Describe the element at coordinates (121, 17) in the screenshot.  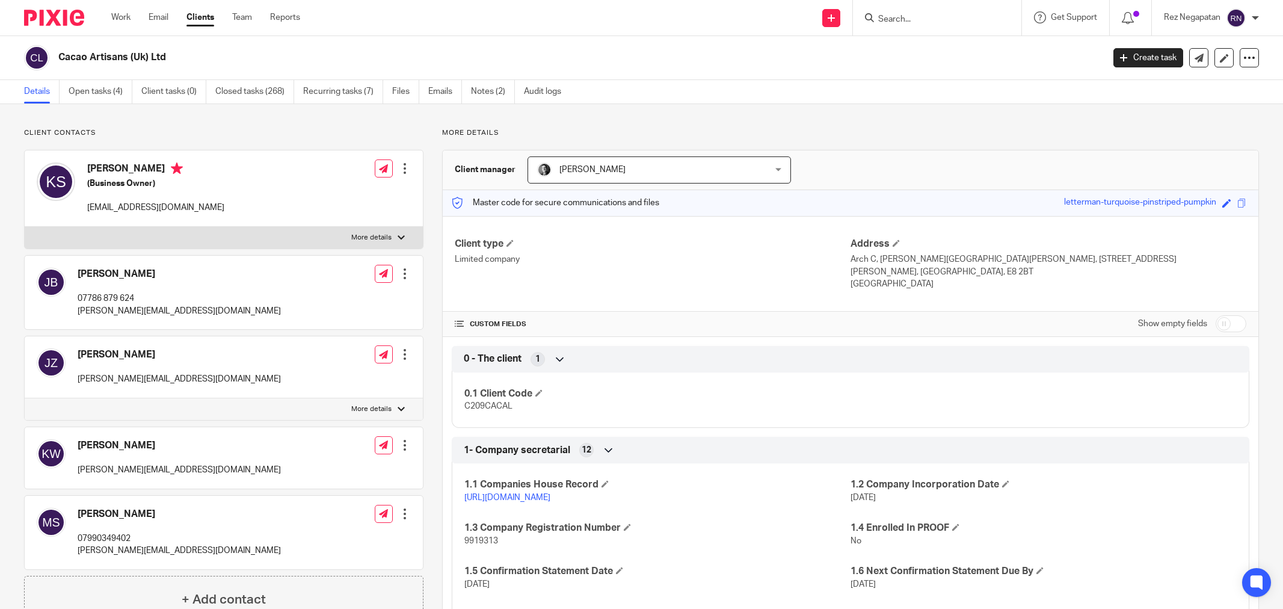
I see `a: Work` at that location.